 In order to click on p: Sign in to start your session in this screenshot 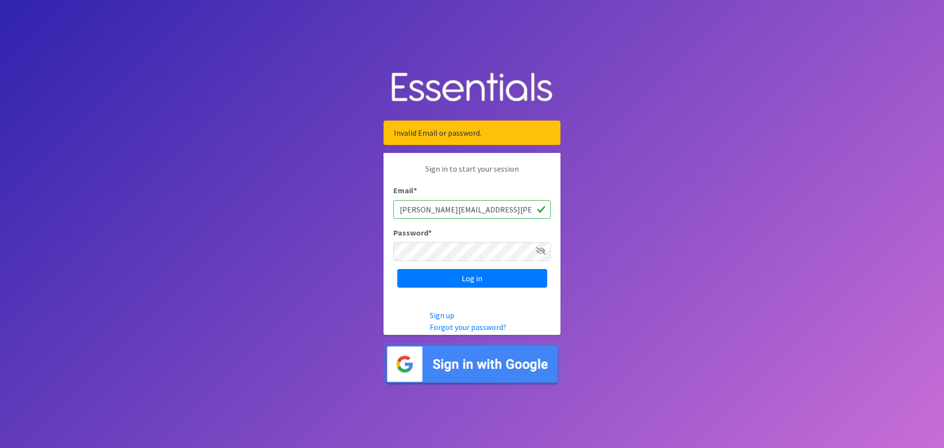, I will do `click(472, 173)`.